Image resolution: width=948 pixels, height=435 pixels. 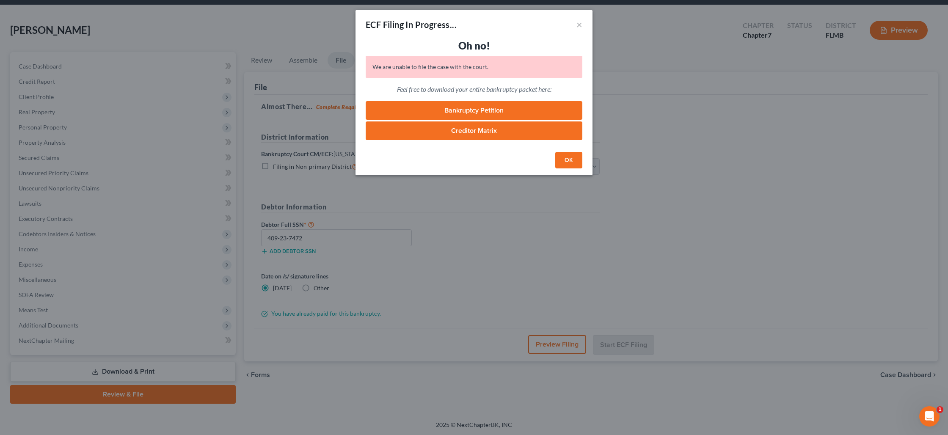 I want to click on p: Feel free to download your entire bankruptcy packet here:, so click(x=474, y=89).